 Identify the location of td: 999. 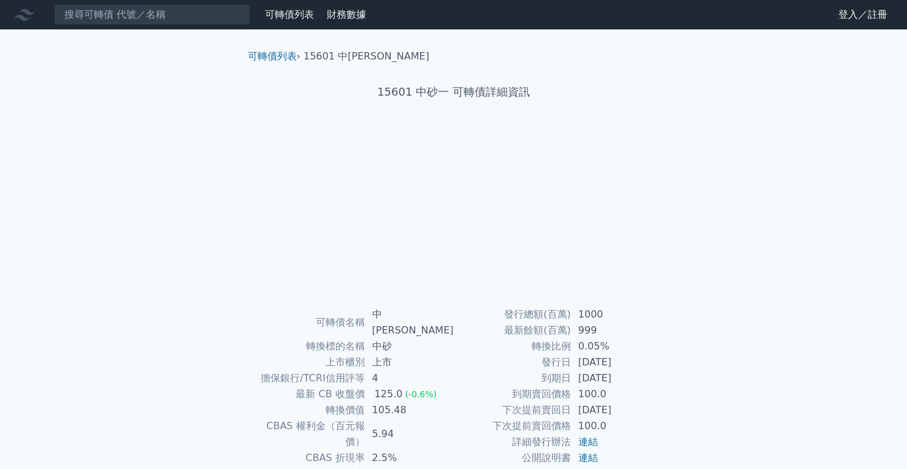
(613, 331).